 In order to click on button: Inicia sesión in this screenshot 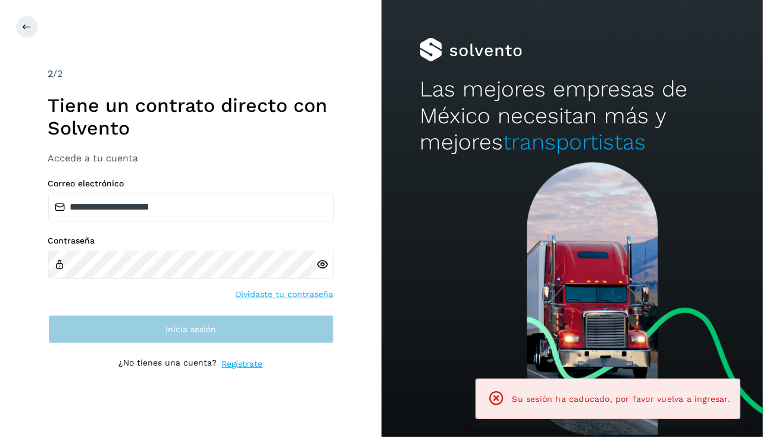, I will do `click(191, 329)`.